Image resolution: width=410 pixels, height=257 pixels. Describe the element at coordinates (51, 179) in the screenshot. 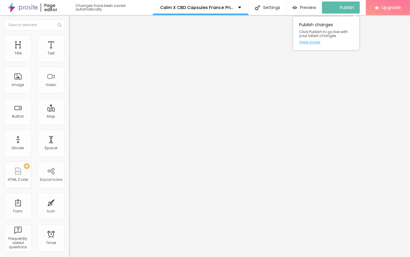

I see `div: Social Icons` at that location.